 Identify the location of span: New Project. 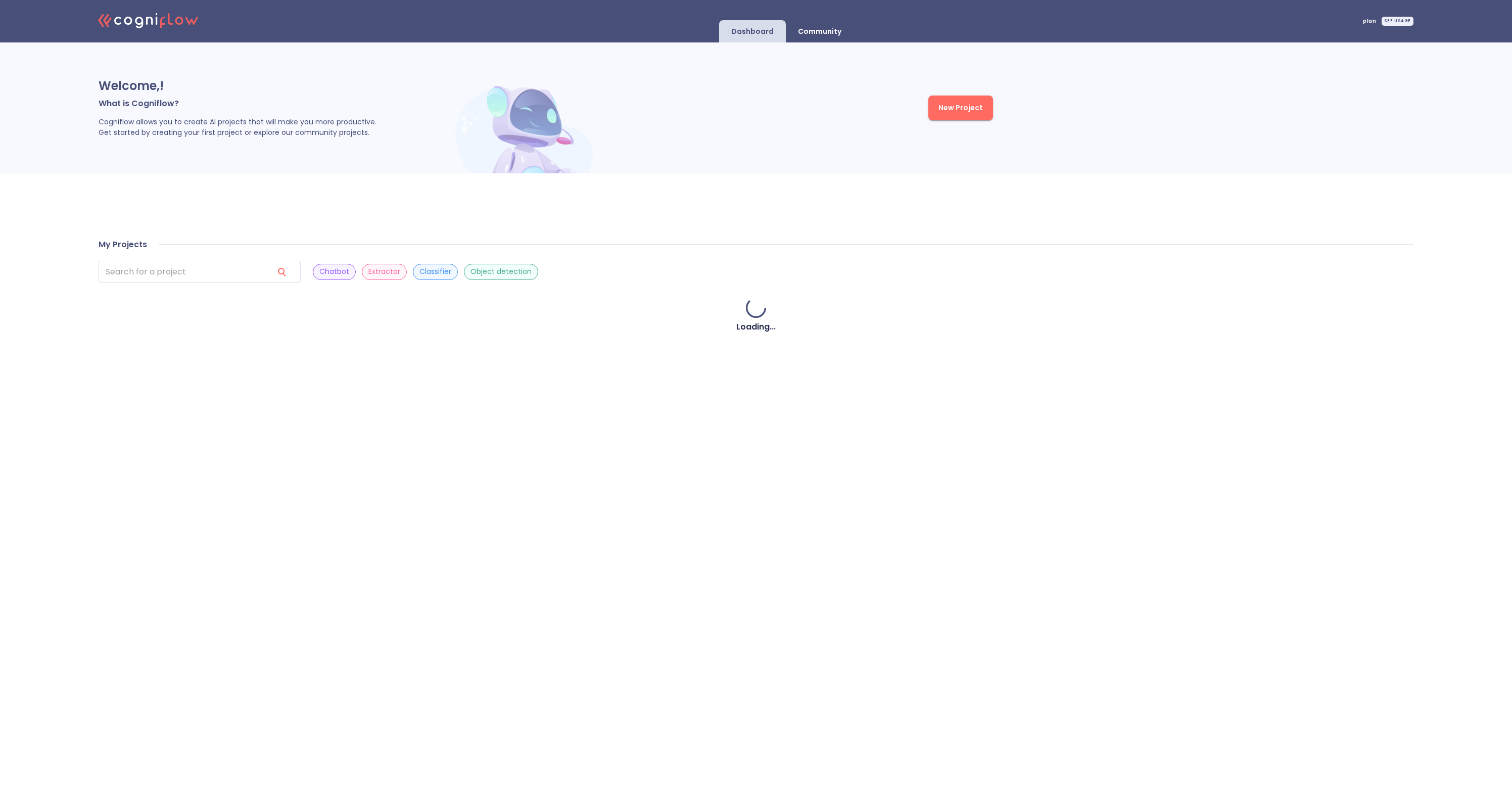
(960, 108).